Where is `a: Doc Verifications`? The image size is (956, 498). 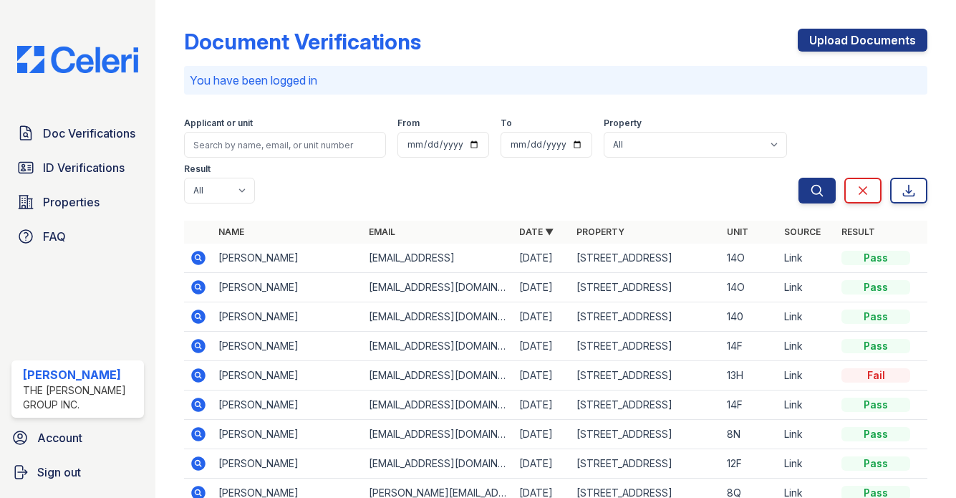
a: Doc Verifications is located at coordinates (77, 133).